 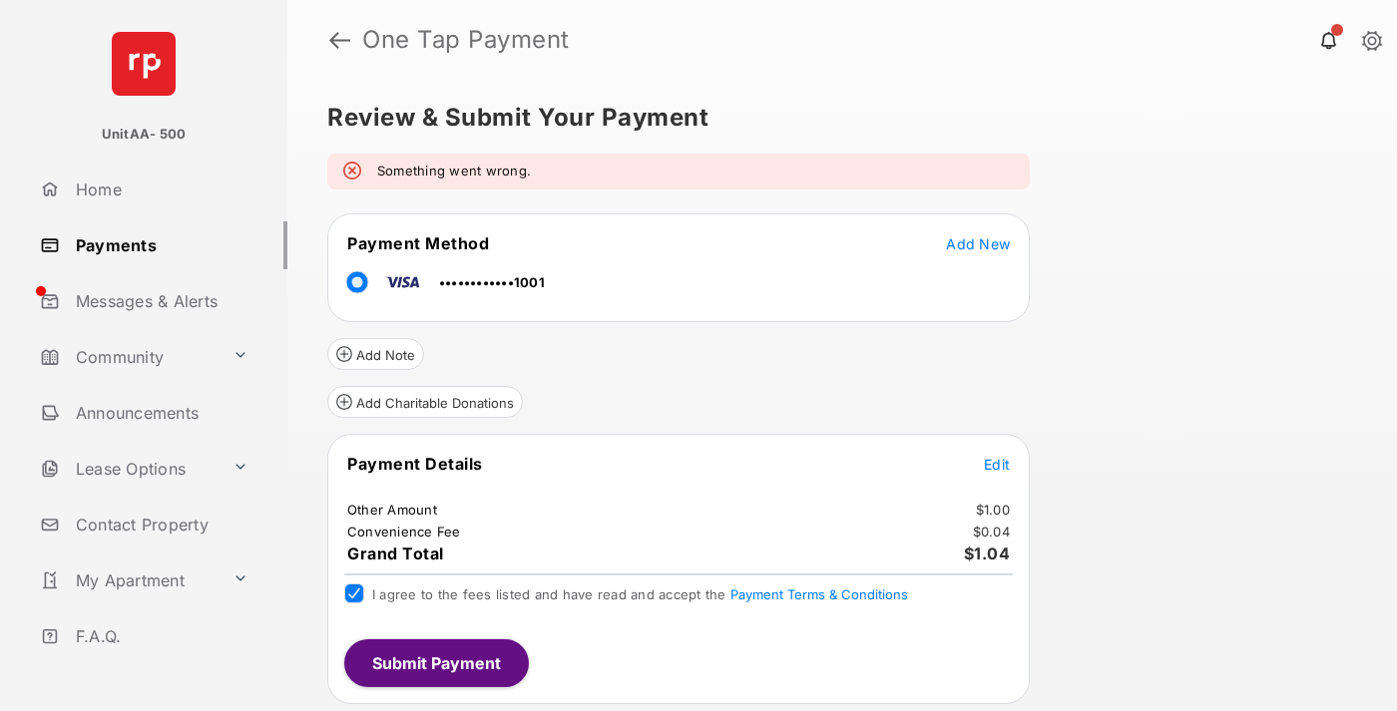 What do you see at coordinates (991, 532) in the screenshot?
I see `td: $0.04` at bounding box center [991, 532].